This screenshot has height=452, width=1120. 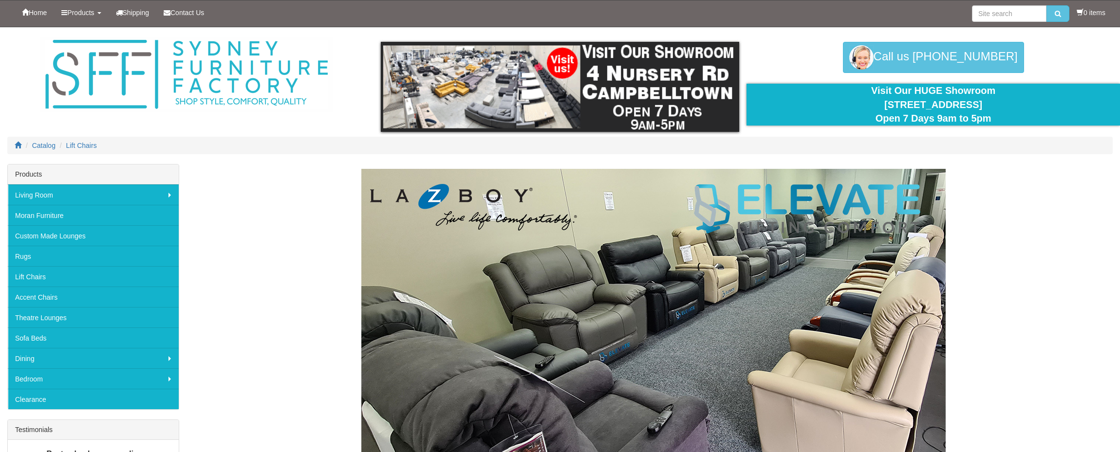 I want to click on a: Contact Us, so click(x=184, y=13).